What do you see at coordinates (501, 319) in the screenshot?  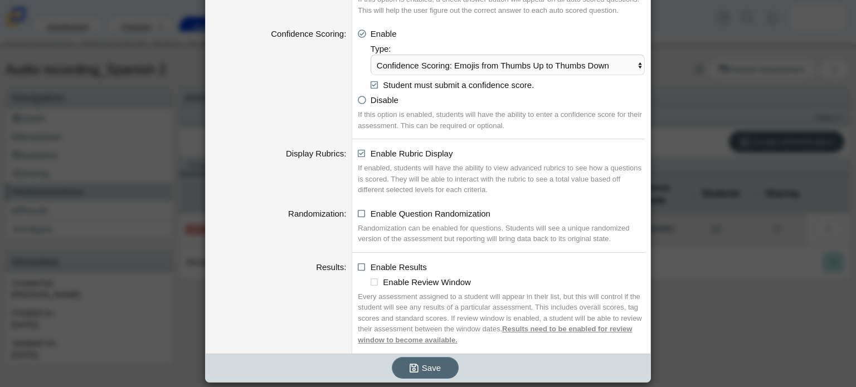 I see `div: Every assessment assigned to a student will appear in their list, but this will control if the st...` at bounding box center [501, 319].